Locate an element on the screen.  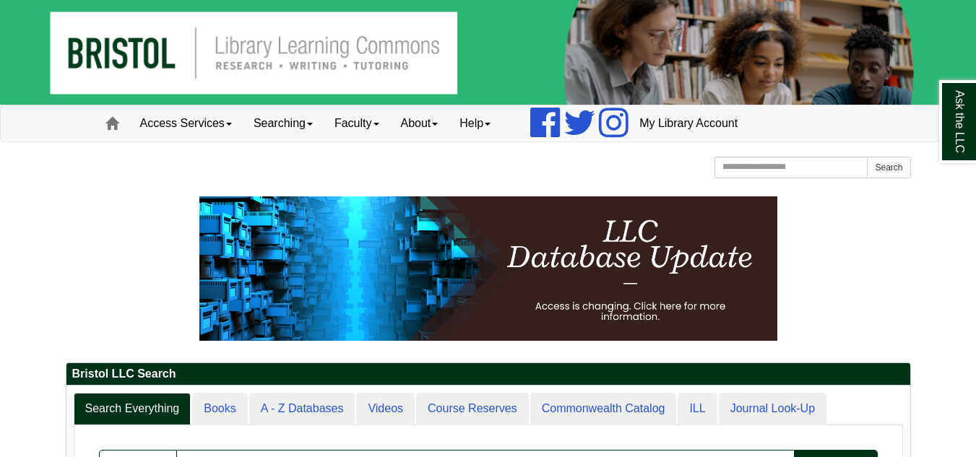
a: Journal Look-Up is located at coordinates (772, 409).